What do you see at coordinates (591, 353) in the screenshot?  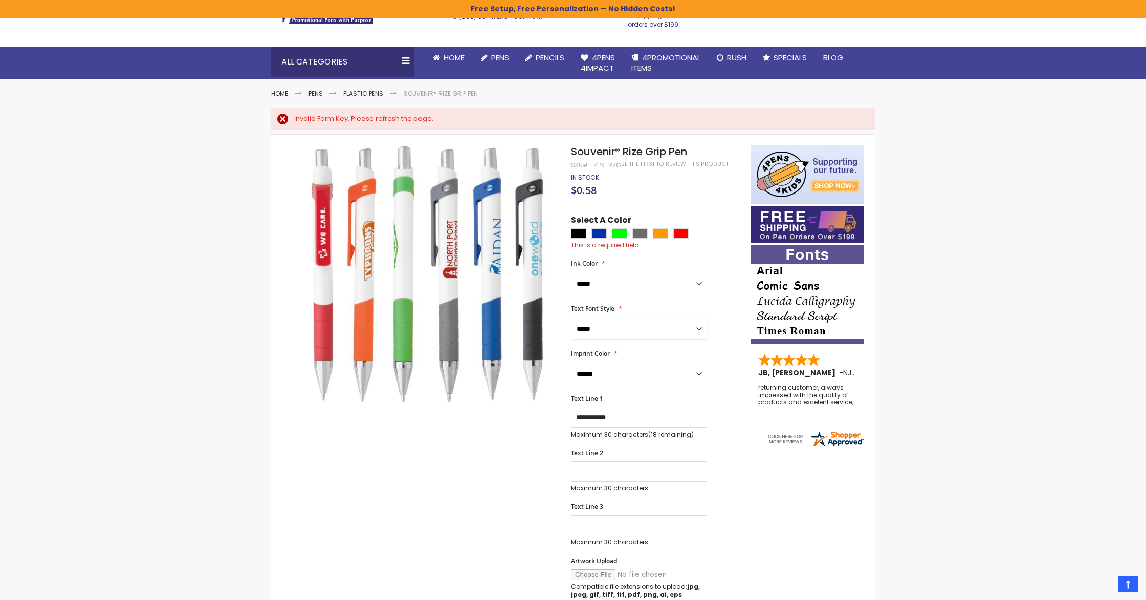 I see `span: Imprint Color` at bounding box center [591, 353].